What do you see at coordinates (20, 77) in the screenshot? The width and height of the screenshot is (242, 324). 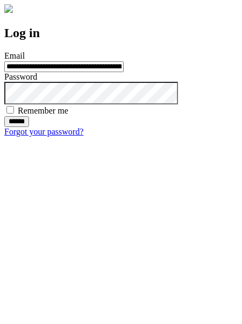 I see `label: Password` at bounding box center [20, 77].